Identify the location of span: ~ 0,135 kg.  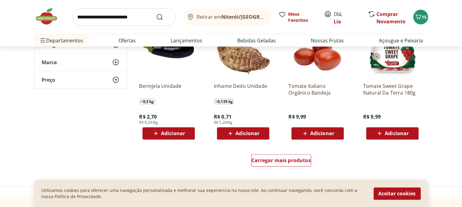
(224, 102).